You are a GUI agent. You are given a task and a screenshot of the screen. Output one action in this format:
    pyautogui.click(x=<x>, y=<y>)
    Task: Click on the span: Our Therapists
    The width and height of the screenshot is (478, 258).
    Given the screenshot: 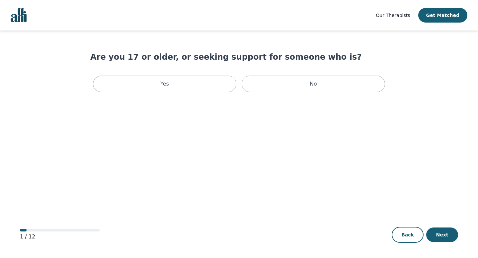 What is the action you would take?
    pyautogui.click(x=393, y=15)
    